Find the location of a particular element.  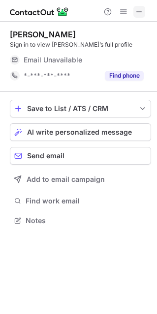

button: Reveal Button is located at coordinates (124, 76).